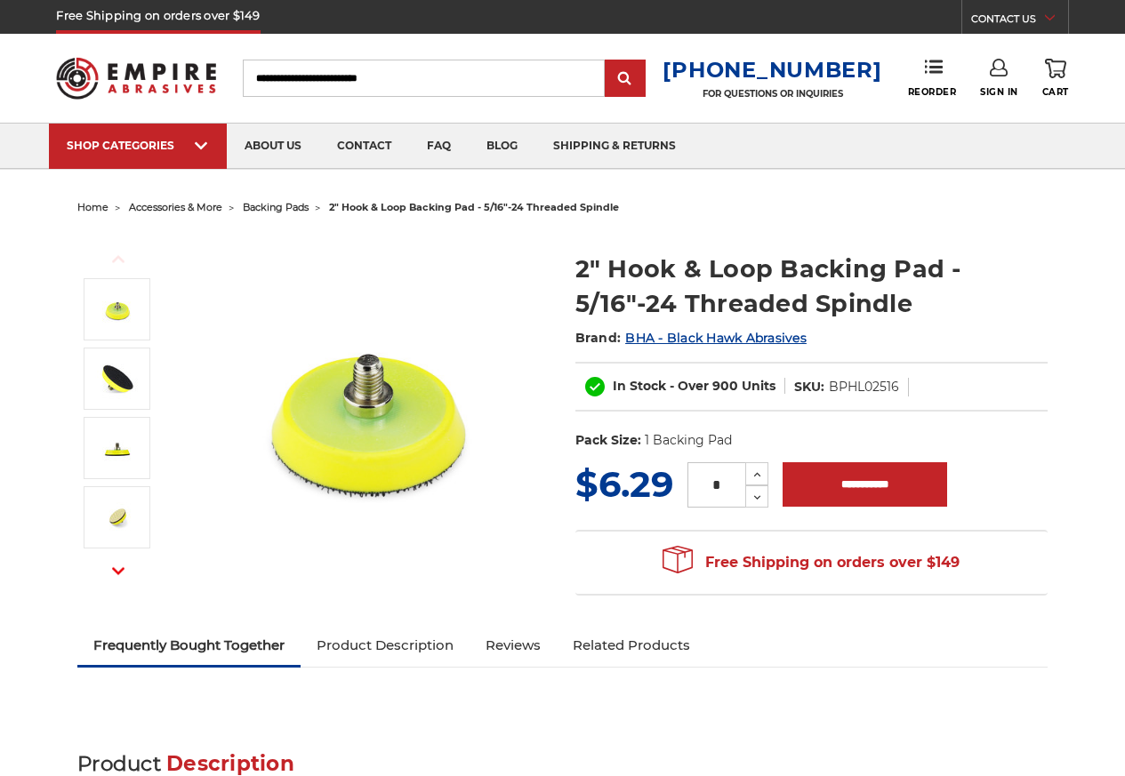  What do you see at coordinates (811, 286) in the screenshot?
I see `h1: 2" Hook & Loop Backing Pad - 5/16"-24 Threaded Spindle` at bounding box center [811, 286].